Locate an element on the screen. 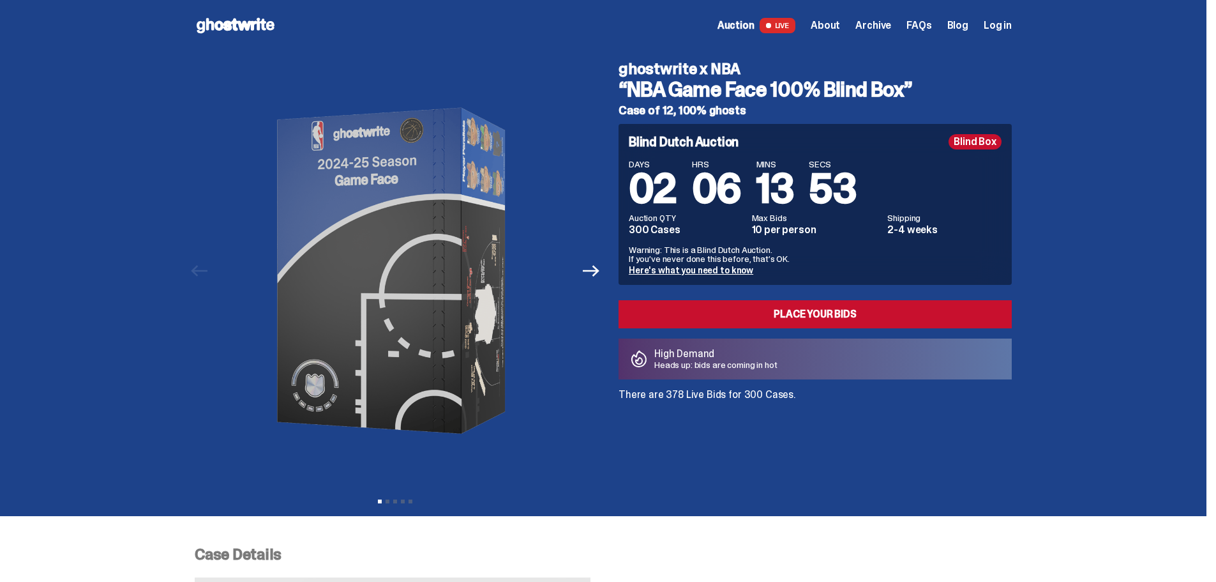  p: Warning: This is a Blind Dutch Auction. If you’ve never done this before, that’s OK. is located at coordinates (815, 254).